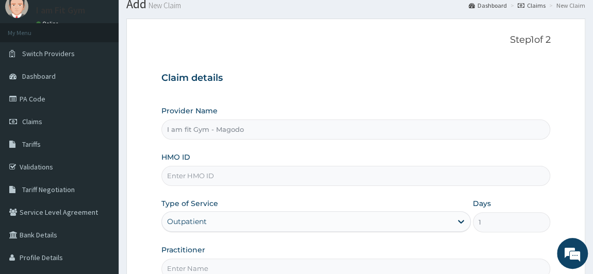 The image size is (593, 274). Describe the element at coordinates (189, 111) in the screenshot. I see `label: Provider Name` at that location.